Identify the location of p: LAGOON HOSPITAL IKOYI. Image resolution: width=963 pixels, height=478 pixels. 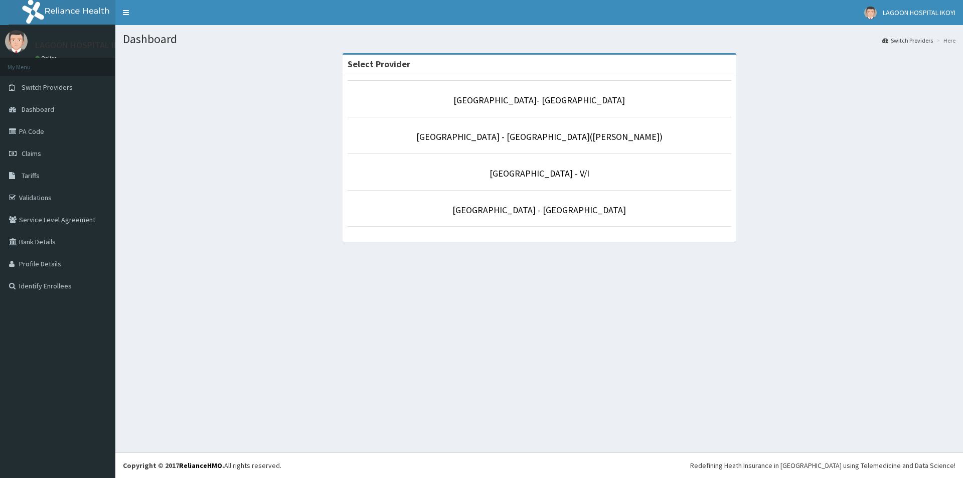
(83, 45).